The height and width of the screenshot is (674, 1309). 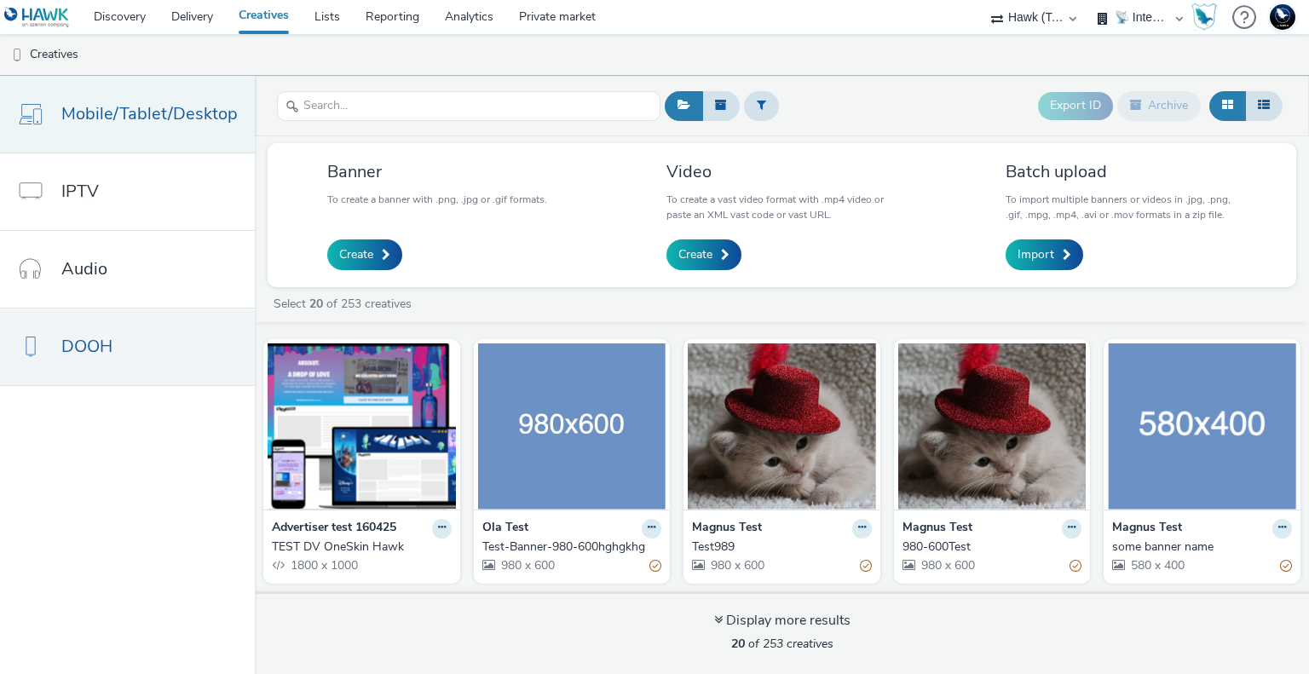 What do you see at coordinates (992, 426) in the screenshot?
I see `img: 980-600Test visual` at bounding box center [992, 426].